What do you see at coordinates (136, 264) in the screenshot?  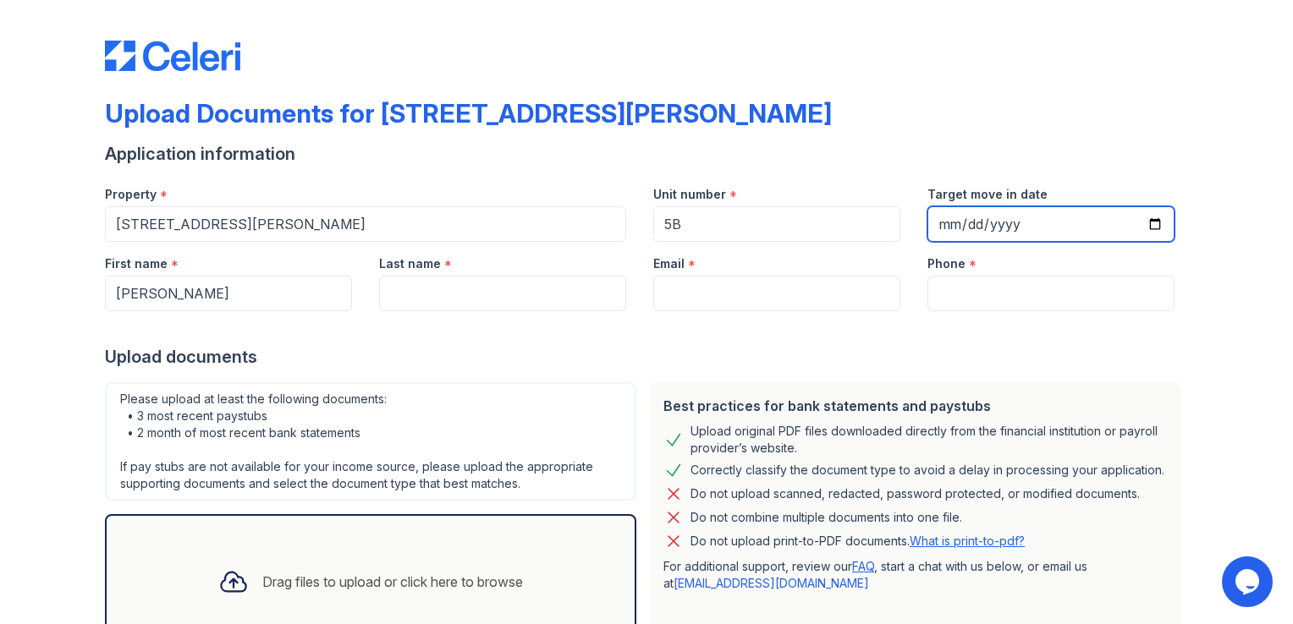 I see `label: First name` at bounding box center [136, 264].